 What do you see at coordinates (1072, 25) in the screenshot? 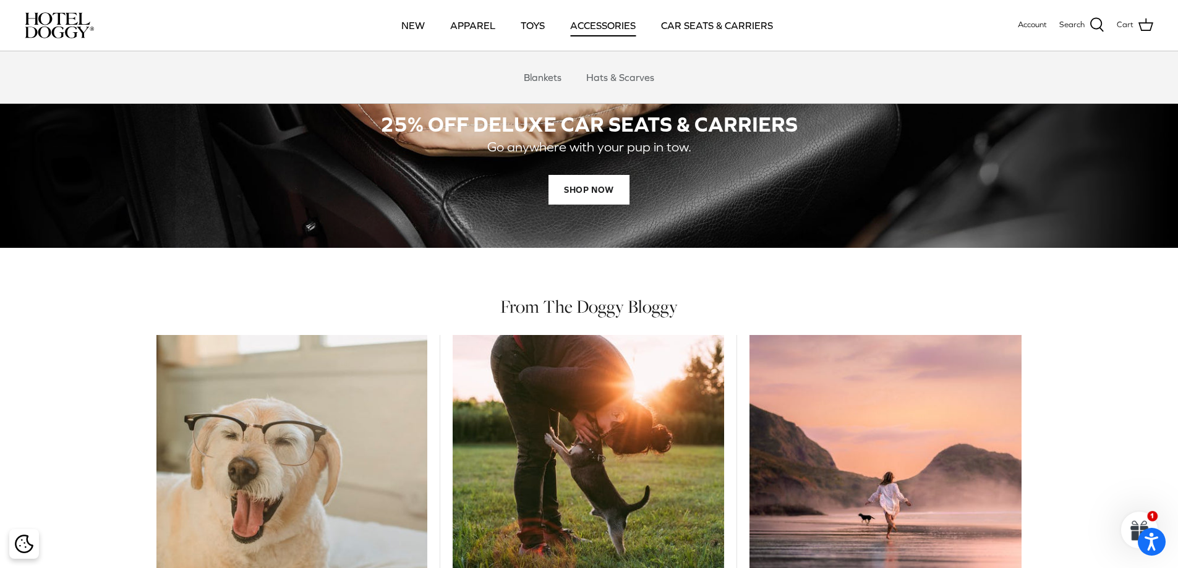
I see `span: Search` at bounding box center [1072, 25].